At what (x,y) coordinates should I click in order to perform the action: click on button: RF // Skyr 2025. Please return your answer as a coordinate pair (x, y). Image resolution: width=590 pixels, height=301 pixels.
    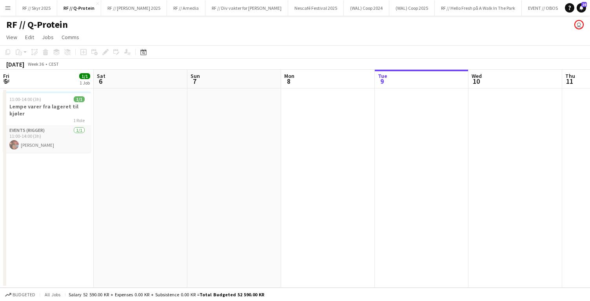
    Looking at the image, I should click on (36, 8).